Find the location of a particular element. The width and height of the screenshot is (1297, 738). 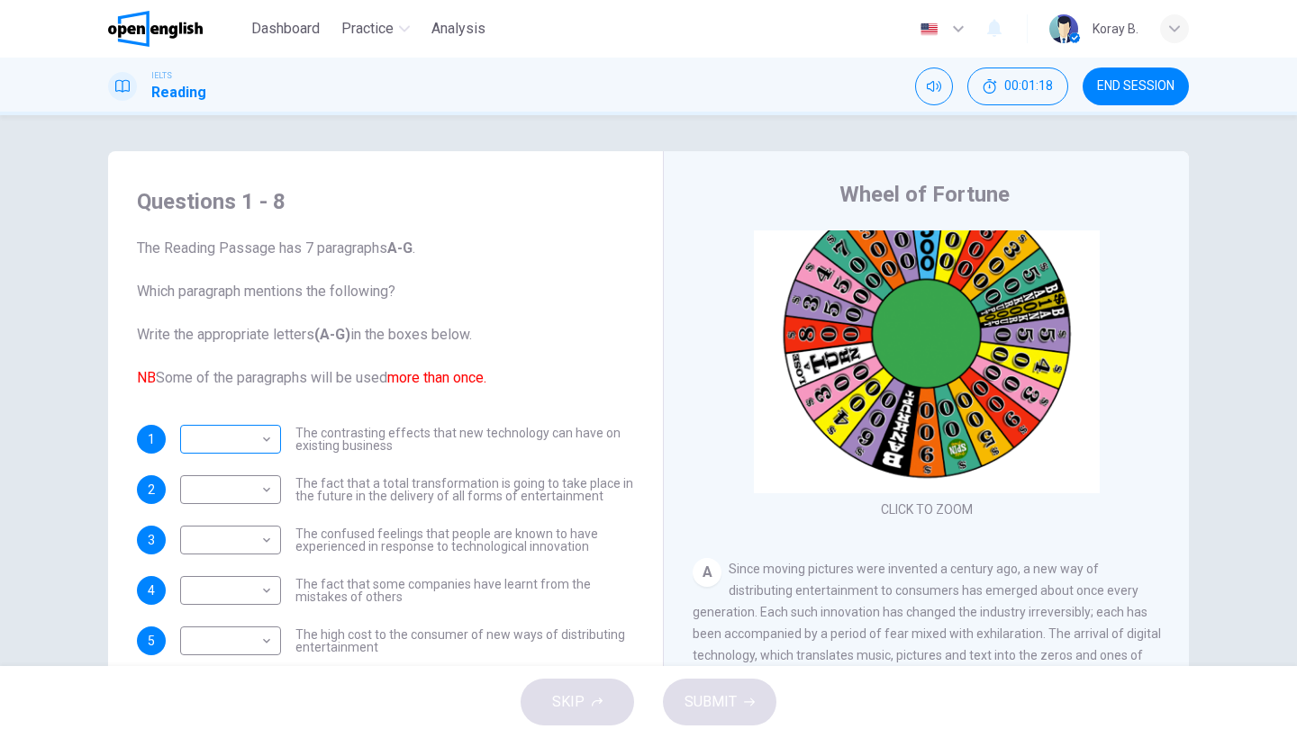

h4: Wheel of Fortune is located at coordinates (924, 195).